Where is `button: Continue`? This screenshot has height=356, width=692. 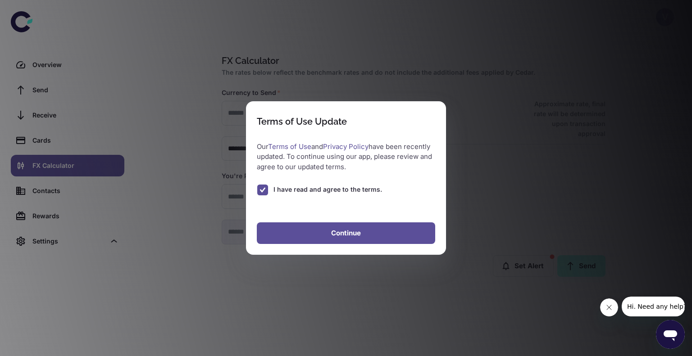
button: Continue is located at coordinates (346, 233).